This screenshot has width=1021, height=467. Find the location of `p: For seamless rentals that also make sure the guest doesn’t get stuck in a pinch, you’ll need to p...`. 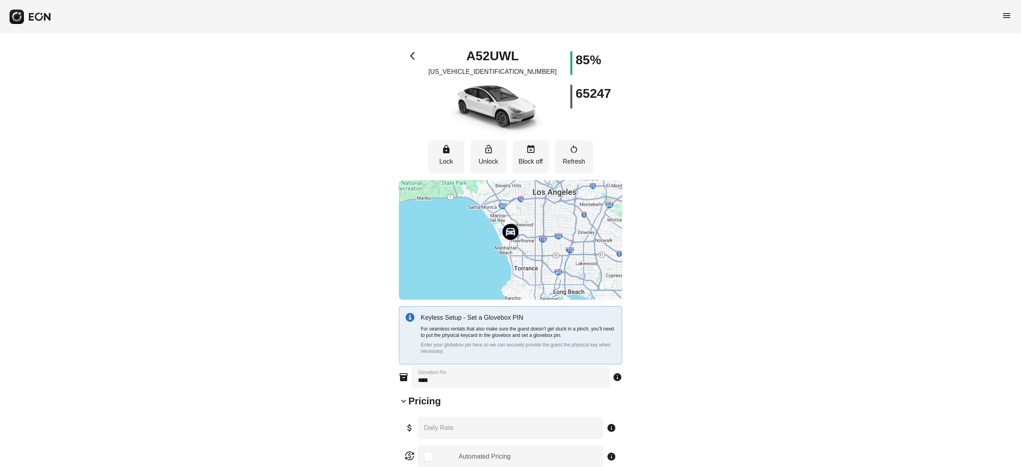

p: For seamless rentals that also make sure the guest doesn’t get stuck in a pinch, you’ll need to p... is located at coordinates (518, 332).